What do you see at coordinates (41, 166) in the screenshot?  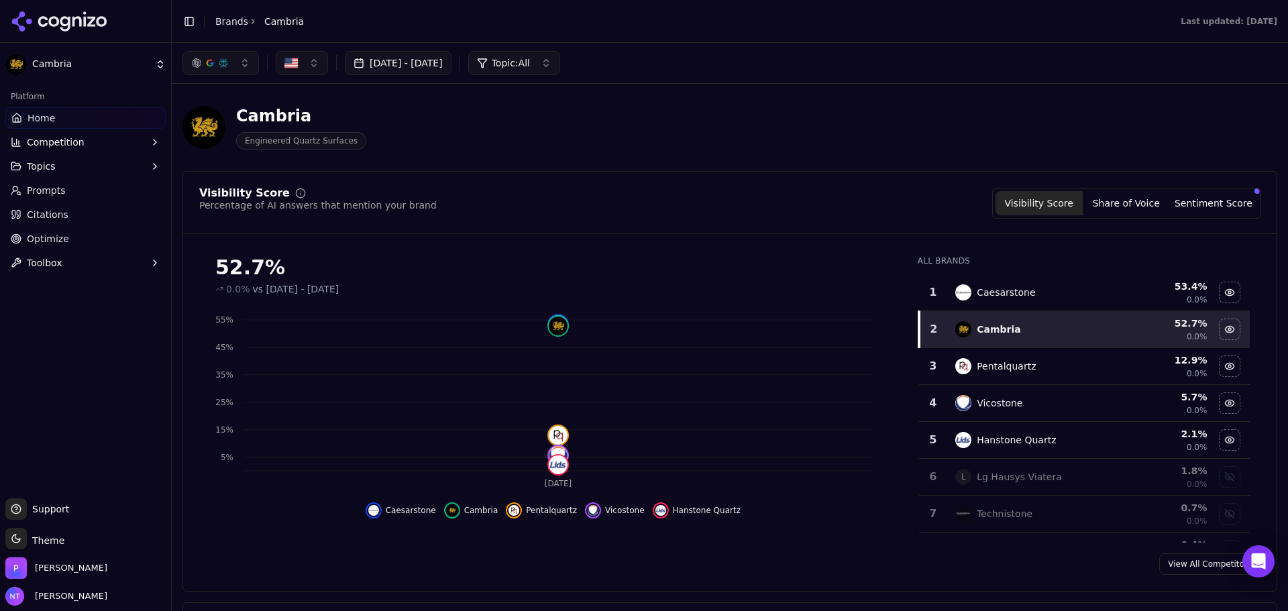 I see `span: Topics` at bounding box center [41, 166].